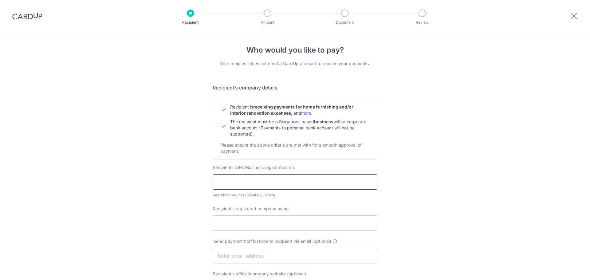  What do you see at coordinates (271, 195) in the screenshot?
I see `a: here` at bounding box center [271, 195].